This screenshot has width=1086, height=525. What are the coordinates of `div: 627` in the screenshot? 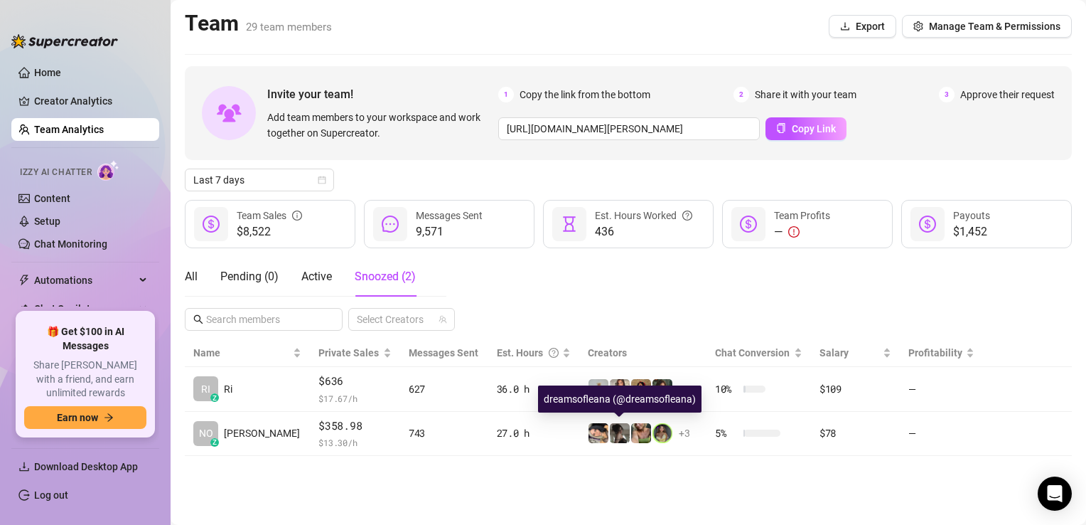 It's located at (444, 389).